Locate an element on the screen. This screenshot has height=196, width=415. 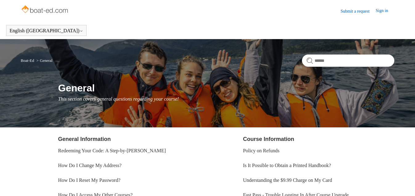
a: Boat-Ed is located at coordinates (27, 60).